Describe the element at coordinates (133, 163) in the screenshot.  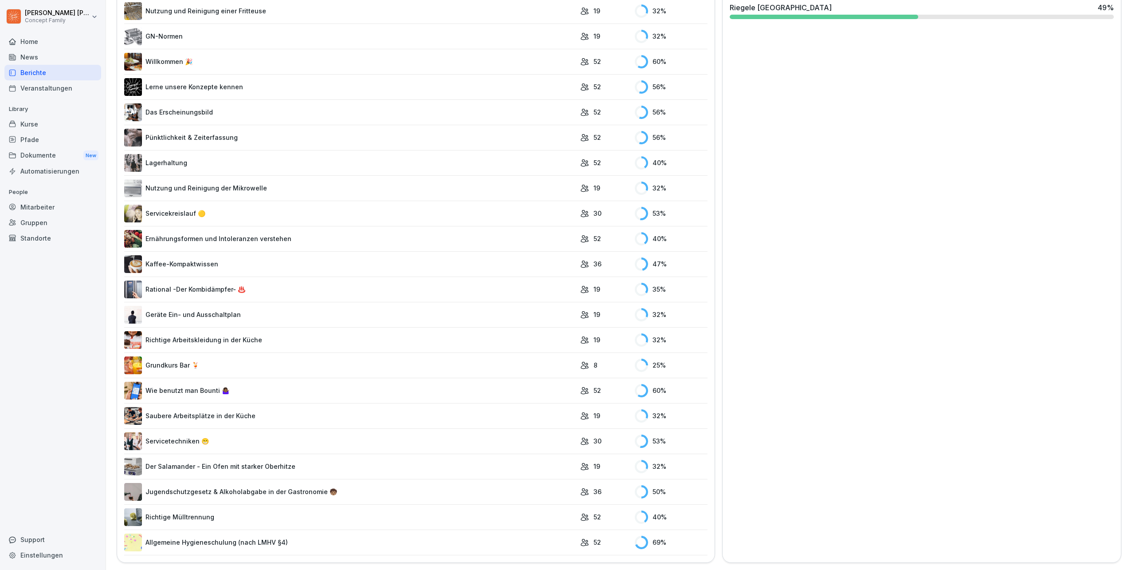
I see `img: v4csc243izno476fin1zpb11.png` at that location.